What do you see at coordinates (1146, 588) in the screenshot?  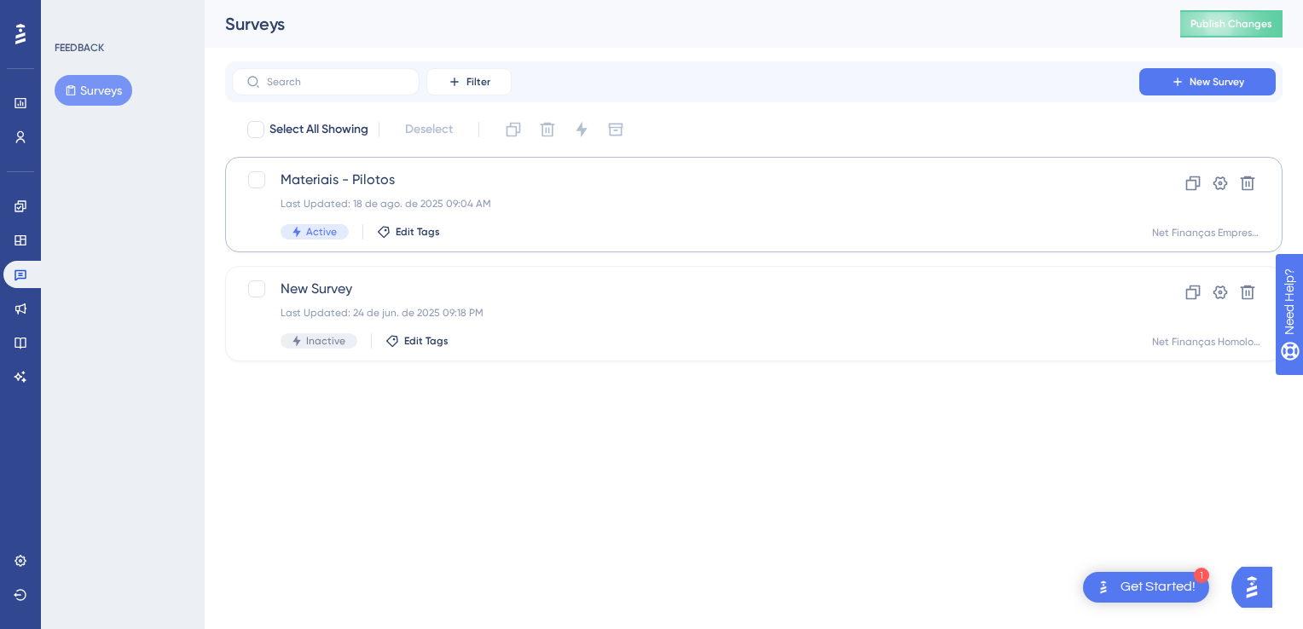 I see `div: Open Get Started! checklist, remaining modules: 1` at bounding box center [1146, 588].